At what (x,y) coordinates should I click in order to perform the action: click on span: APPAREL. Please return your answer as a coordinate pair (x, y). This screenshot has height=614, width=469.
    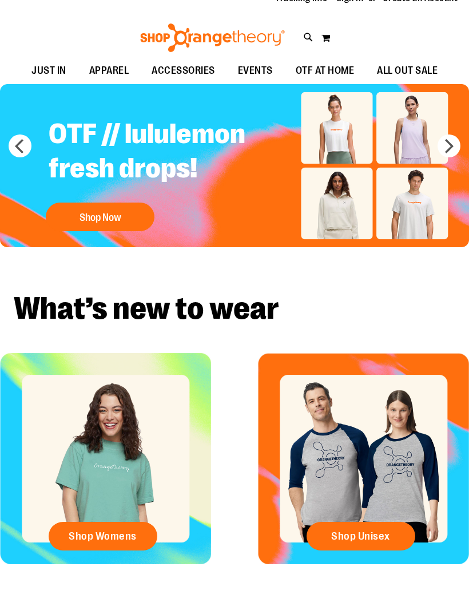
    Looking at the image, I should click on (109, 70).